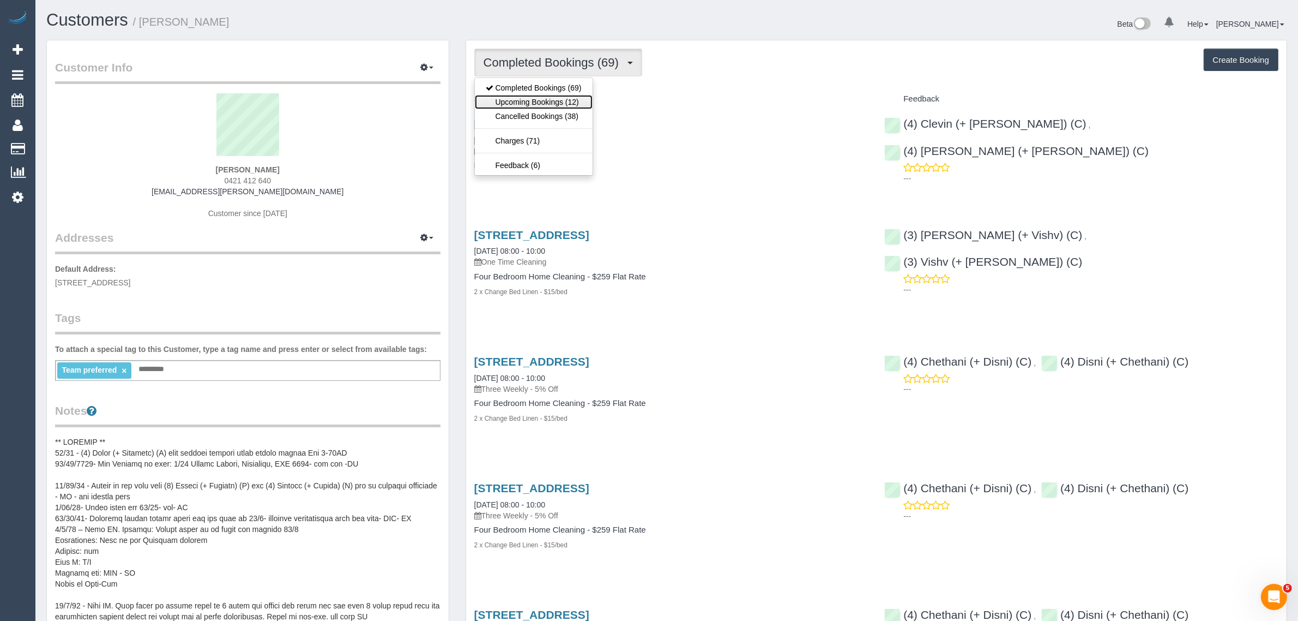  What do you see at coordinates (671, 99) in the screenshot?
I see `h4: Service` at bounding box center [671, 99].